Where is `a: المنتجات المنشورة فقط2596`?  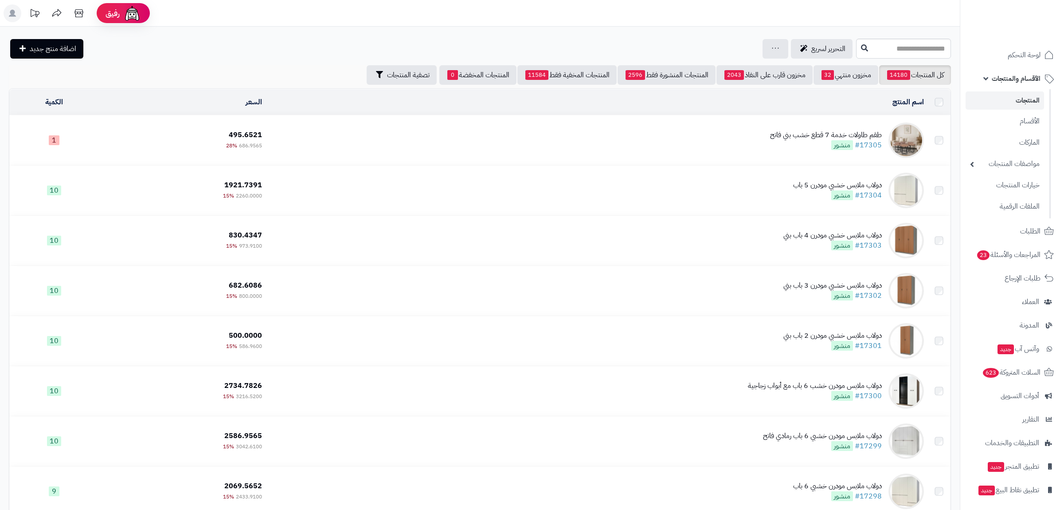 a: المنتجات المنشورة فقط2596 is located at coordinates (667, 75).